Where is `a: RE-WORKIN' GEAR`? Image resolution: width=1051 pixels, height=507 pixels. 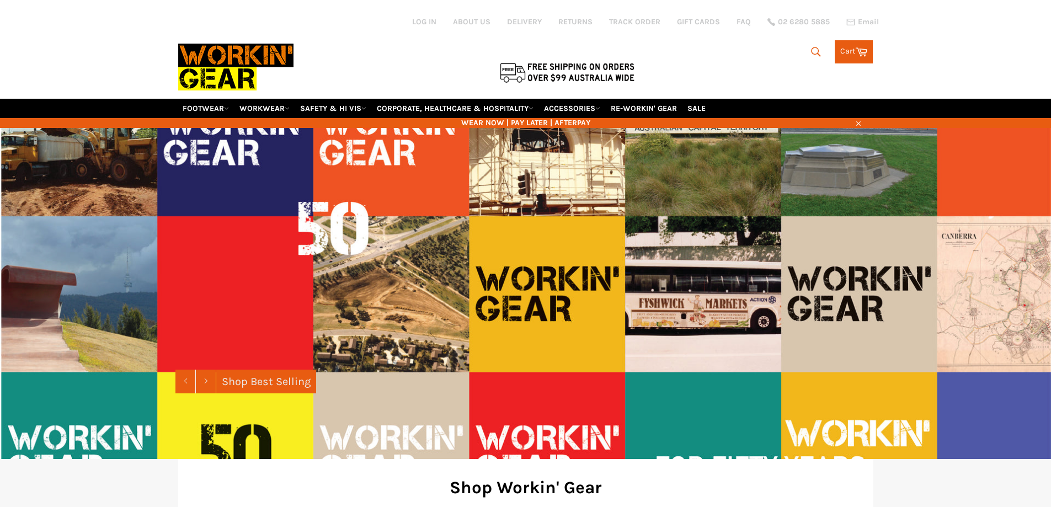 a: RE-WORKIN' GEAR is located at coordinates (644, 108).